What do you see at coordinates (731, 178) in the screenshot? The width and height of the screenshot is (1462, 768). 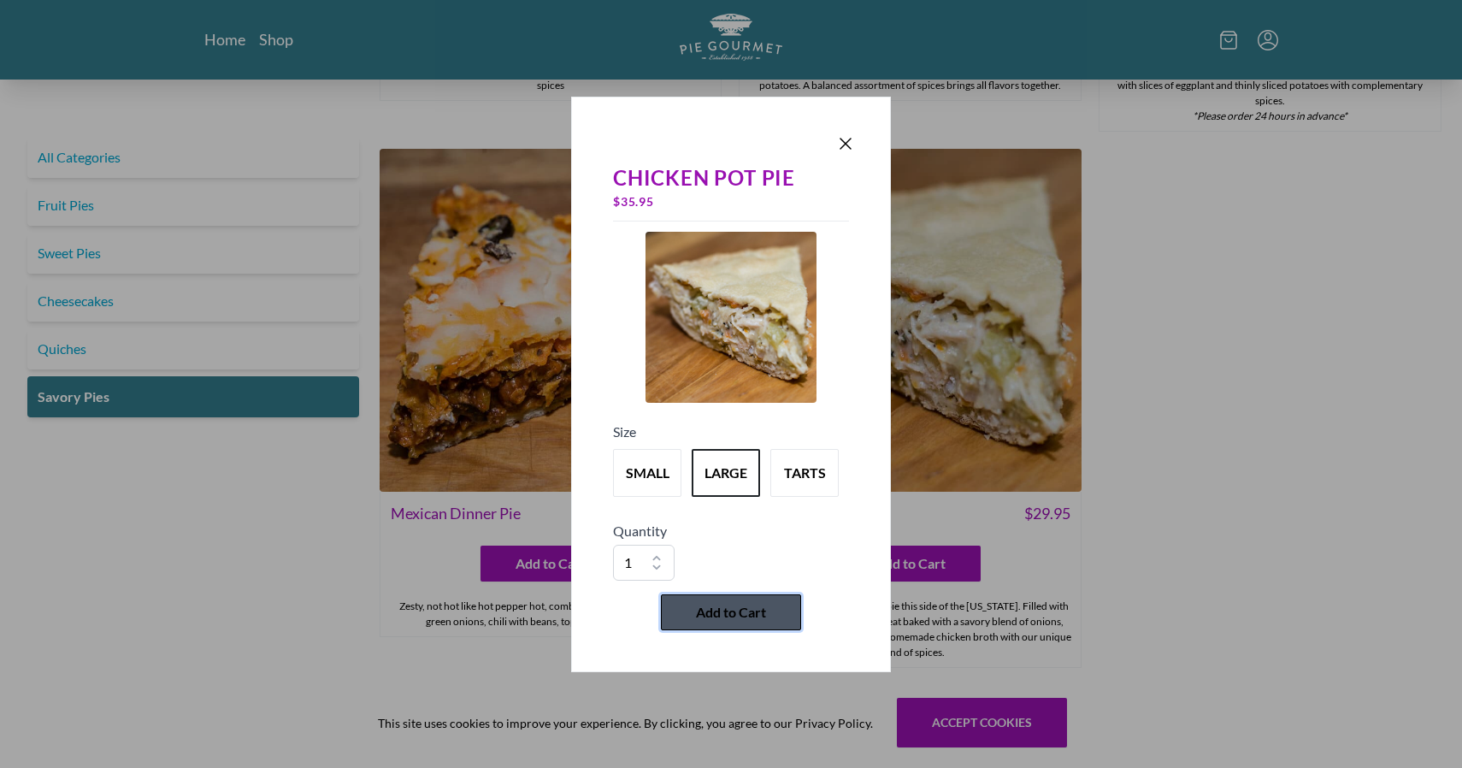 I see `div: Chicken Pot Pie` at bounding box center [731, 178].